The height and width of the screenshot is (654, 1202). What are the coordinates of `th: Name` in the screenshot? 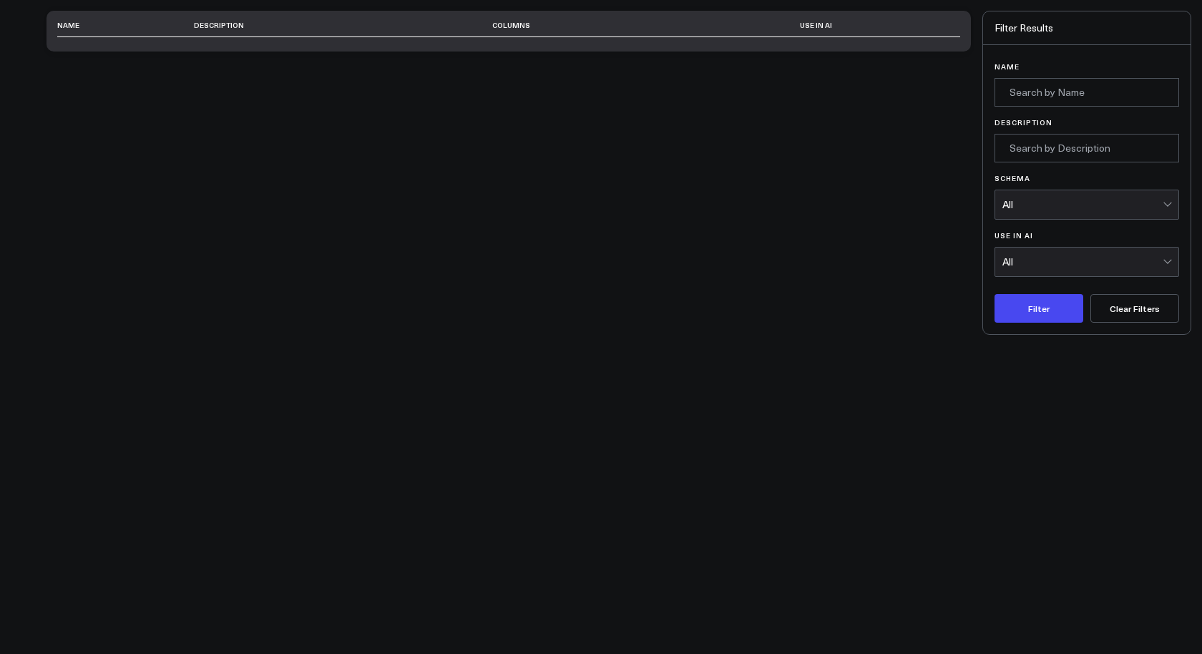 It's located at (125, 25).